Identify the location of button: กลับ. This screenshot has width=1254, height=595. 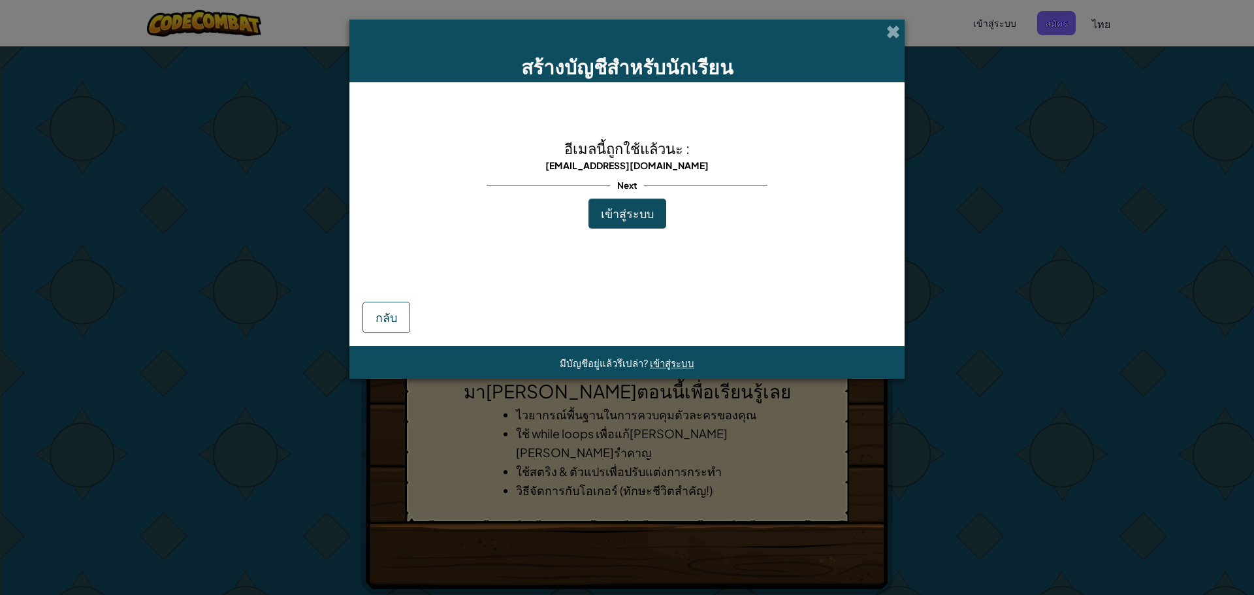
(386, 317).